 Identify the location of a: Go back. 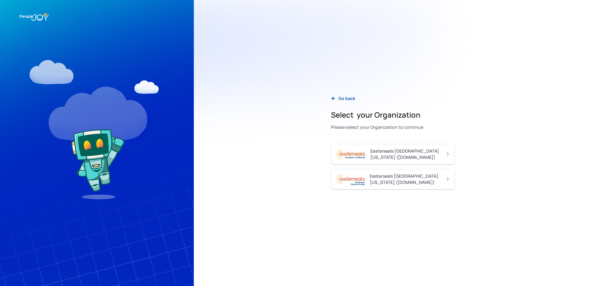
(343, 98).